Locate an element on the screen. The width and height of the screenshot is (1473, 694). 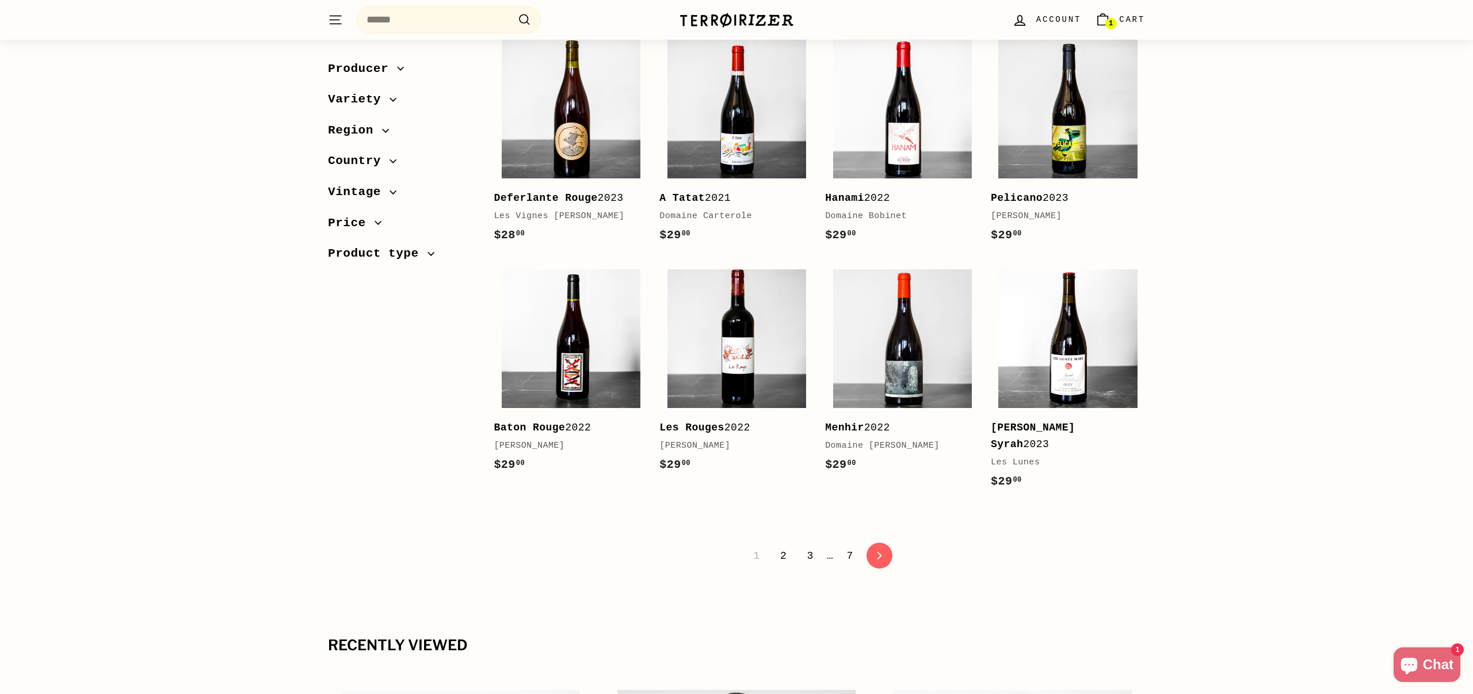
b: A Tatat is located at coordinates (682, 198).